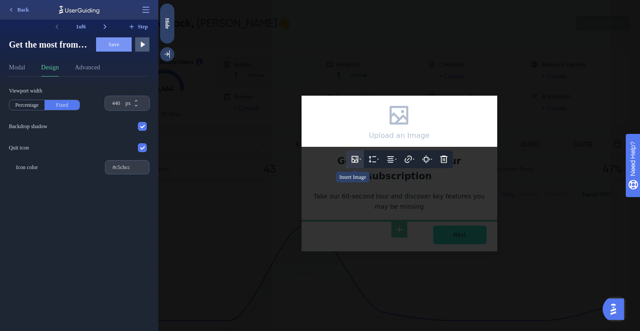  What do you see at coordinates (27, 105) in the screenshot?
I see `button: Percentage` at bounding box center [27, 105].